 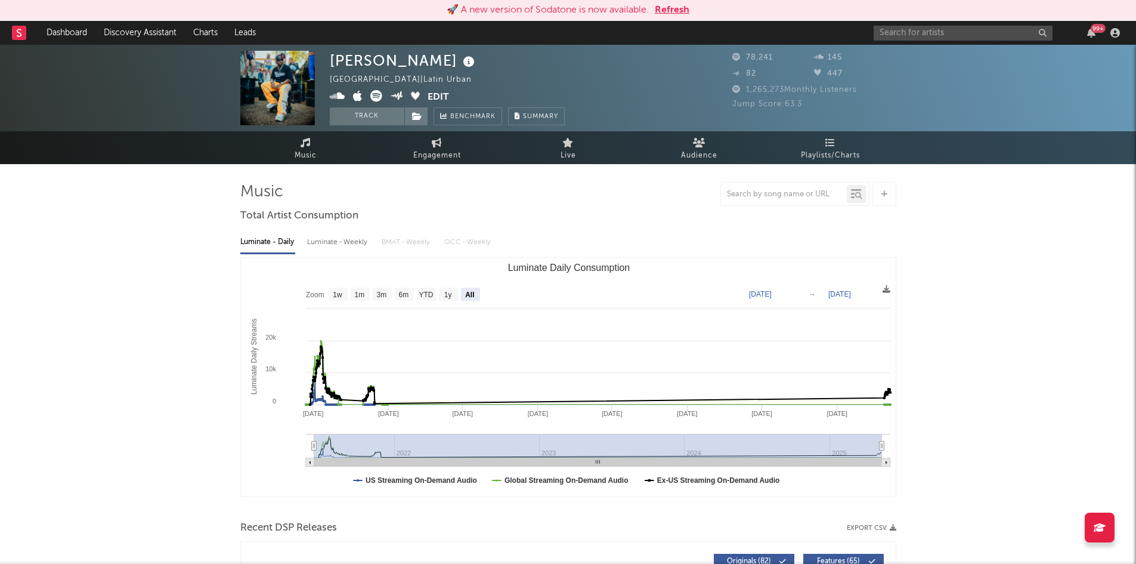 I want to click on a: Leads, so click(x=245, y=33).